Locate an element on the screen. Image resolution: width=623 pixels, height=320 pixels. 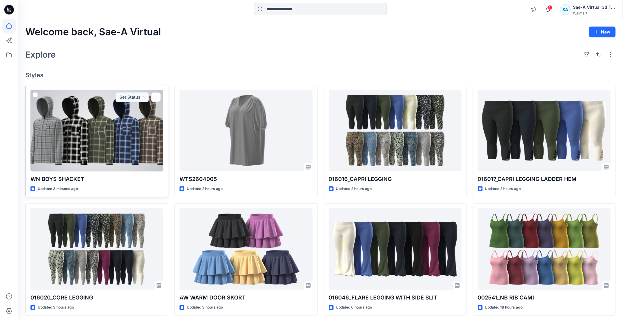
h2: Welcome back, Sae-A Virtual is located at coordinates (93, 32).